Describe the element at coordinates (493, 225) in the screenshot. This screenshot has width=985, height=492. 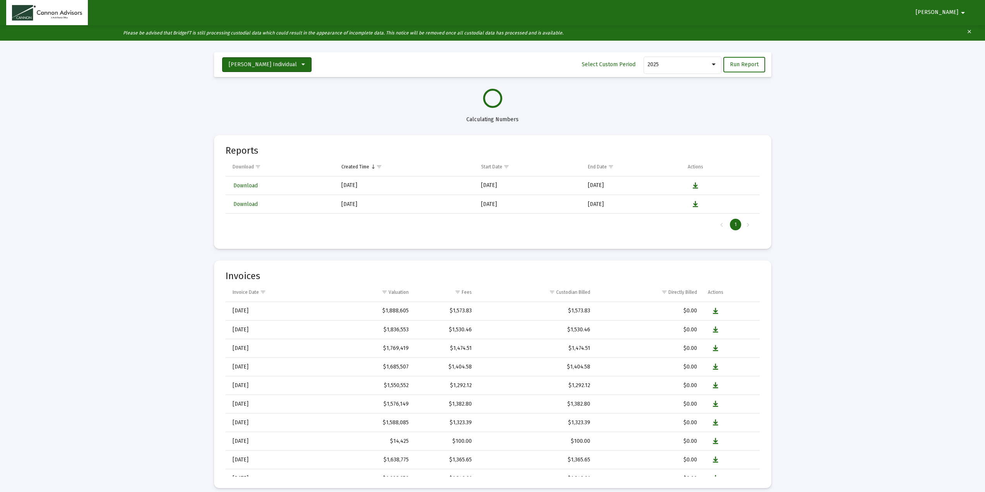
I see `div: Page Navigation` at that location.